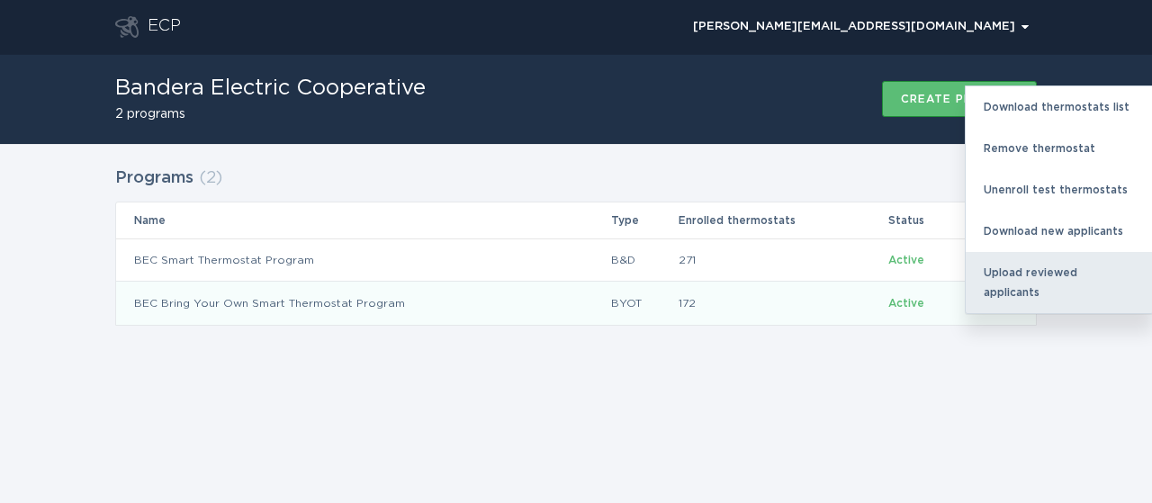  I want to click on th: Status, so click(926, 221).